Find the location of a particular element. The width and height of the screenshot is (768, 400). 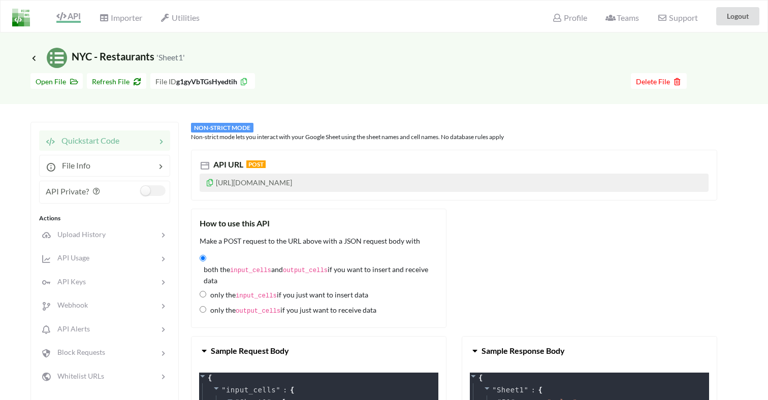

small: 'Sheet1' is located at coordinates (171, 57).